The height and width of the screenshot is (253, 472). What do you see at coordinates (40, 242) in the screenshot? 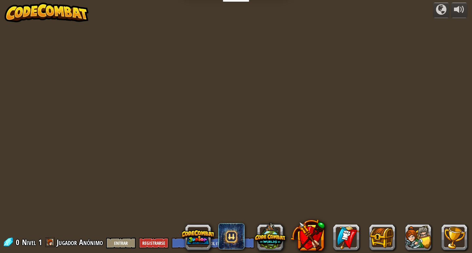
I see `span: 1` at bounding box center [40, 242].